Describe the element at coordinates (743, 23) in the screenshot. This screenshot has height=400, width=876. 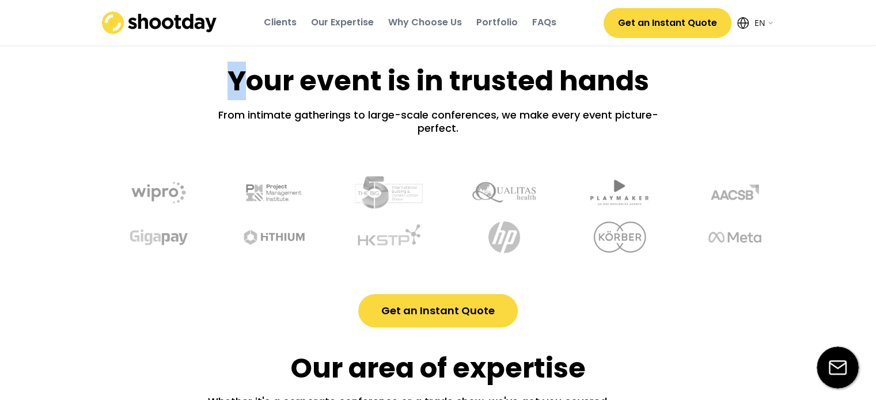
I see `img: Icon%20feather-globe%20%281%29.svg` at that location.